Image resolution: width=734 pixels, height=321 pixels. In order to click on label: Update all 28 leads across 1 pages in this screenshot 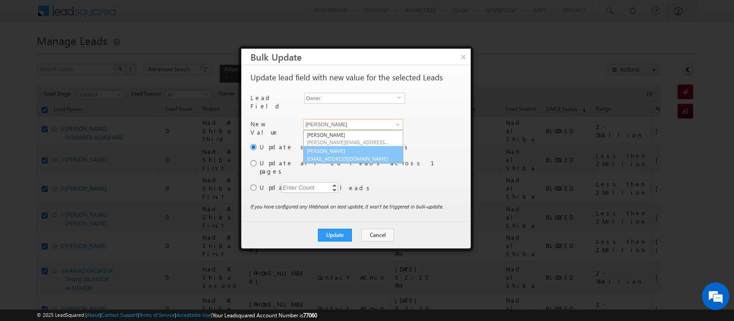, I will do `click(360, 167)`.